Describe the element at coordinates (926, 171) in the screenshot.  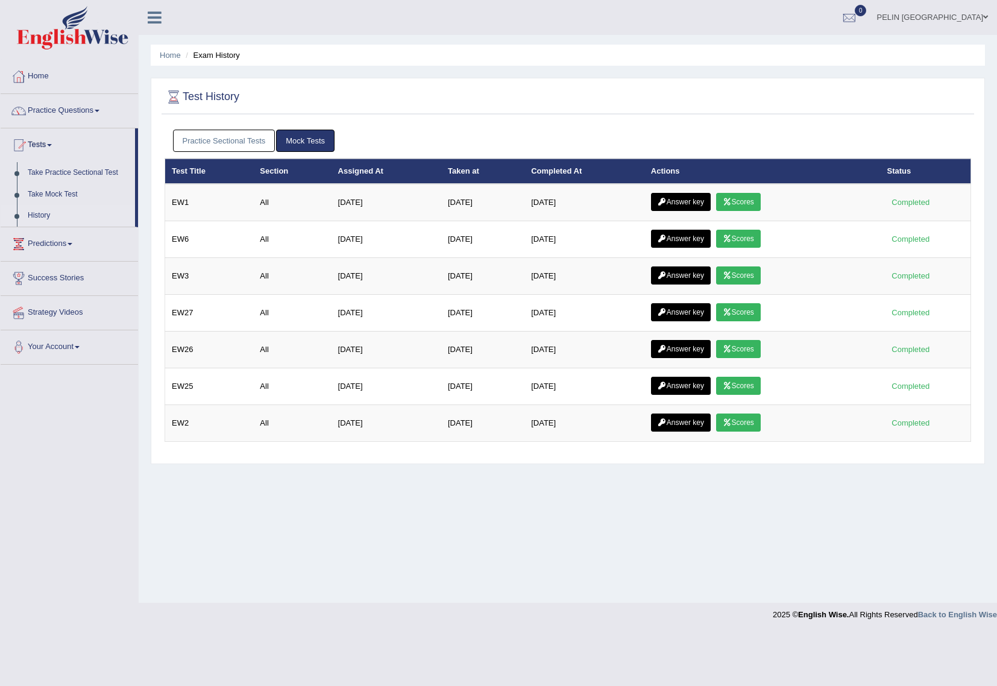
I see `th: Status` at that location.